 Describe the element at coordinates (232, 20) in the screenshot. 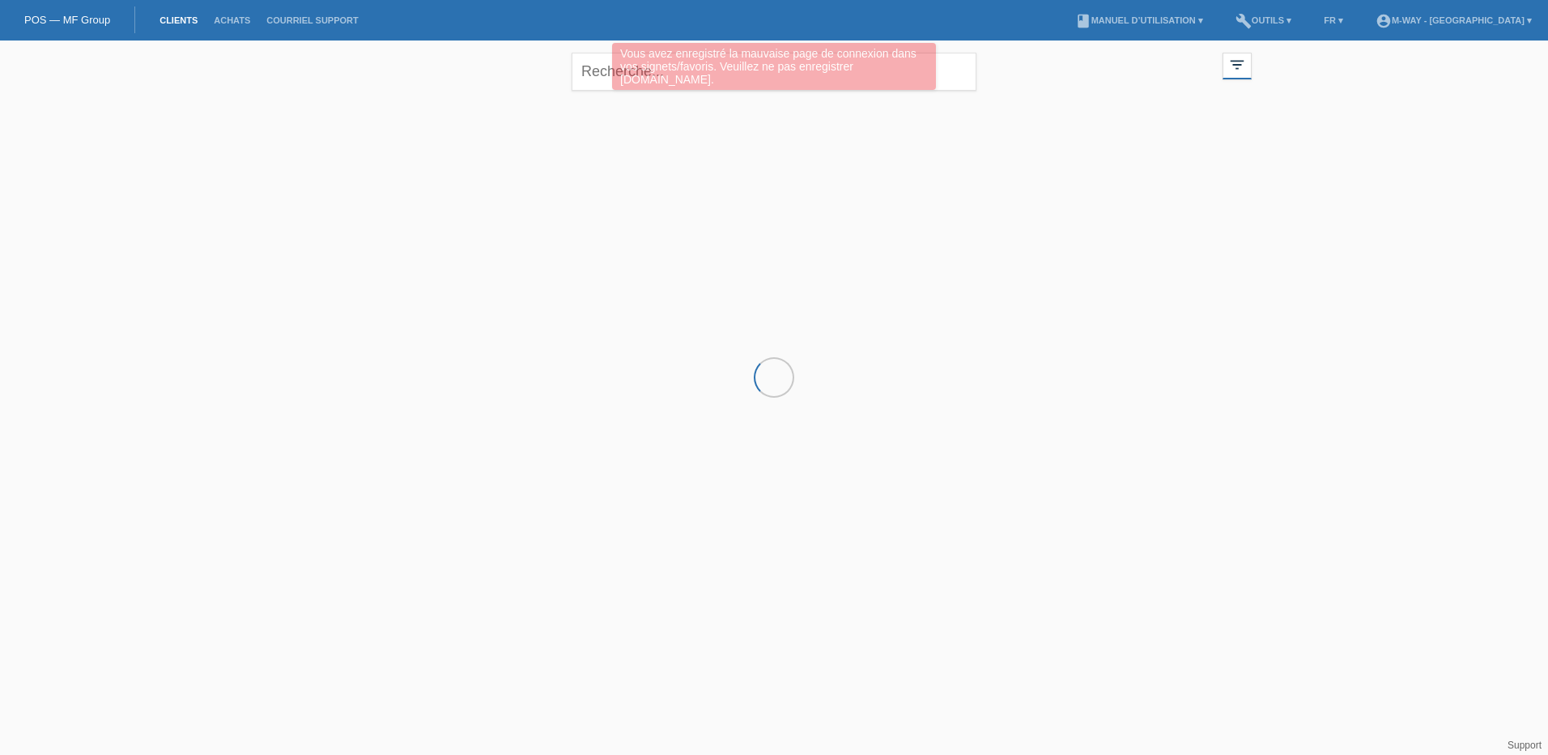

I see `a: Achats` at that location.